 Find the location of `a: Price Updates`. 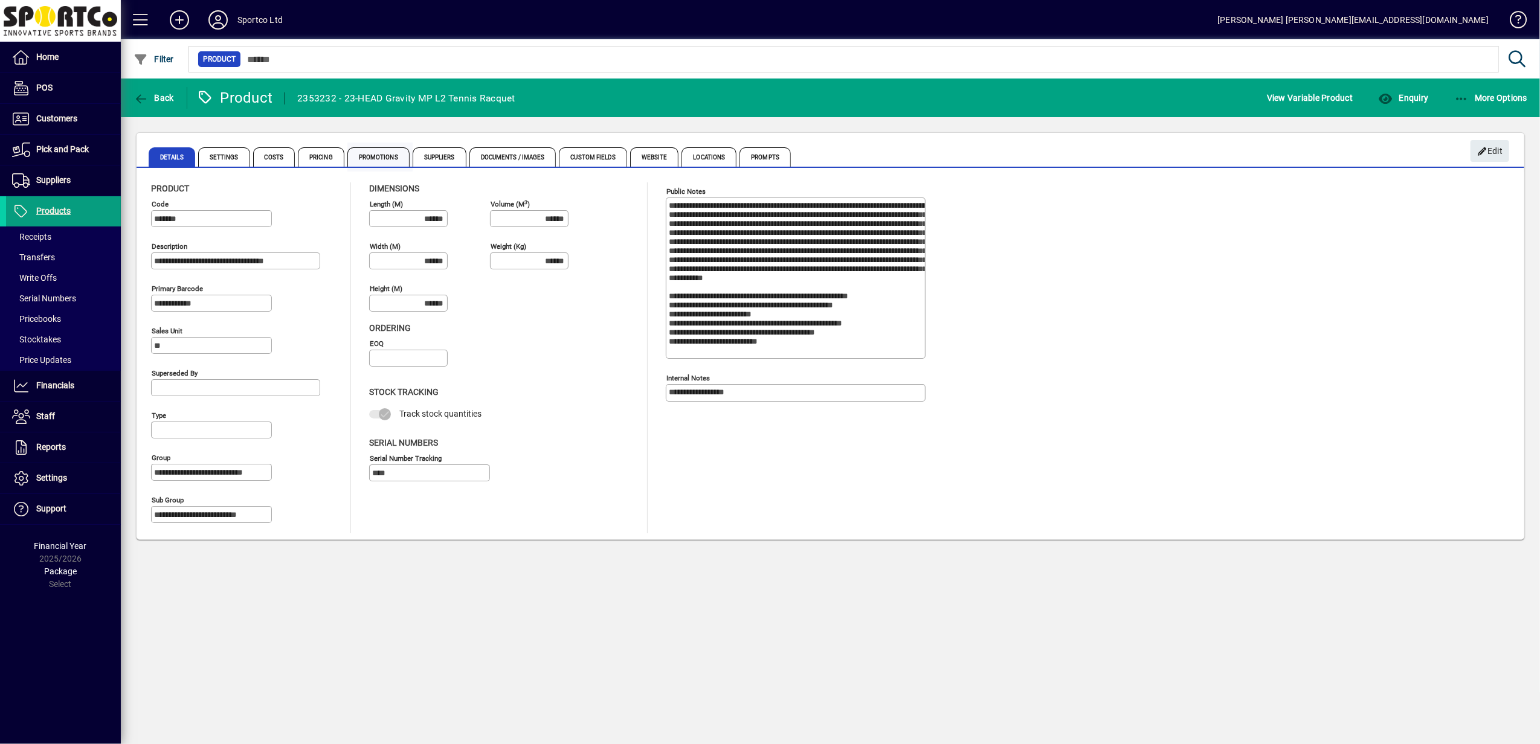

a: Price Updates is located at coordinates (63, 360).